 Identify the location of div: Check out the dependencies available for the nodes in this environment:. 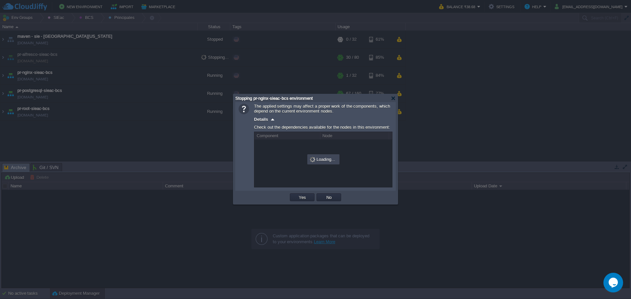
(323, 127).